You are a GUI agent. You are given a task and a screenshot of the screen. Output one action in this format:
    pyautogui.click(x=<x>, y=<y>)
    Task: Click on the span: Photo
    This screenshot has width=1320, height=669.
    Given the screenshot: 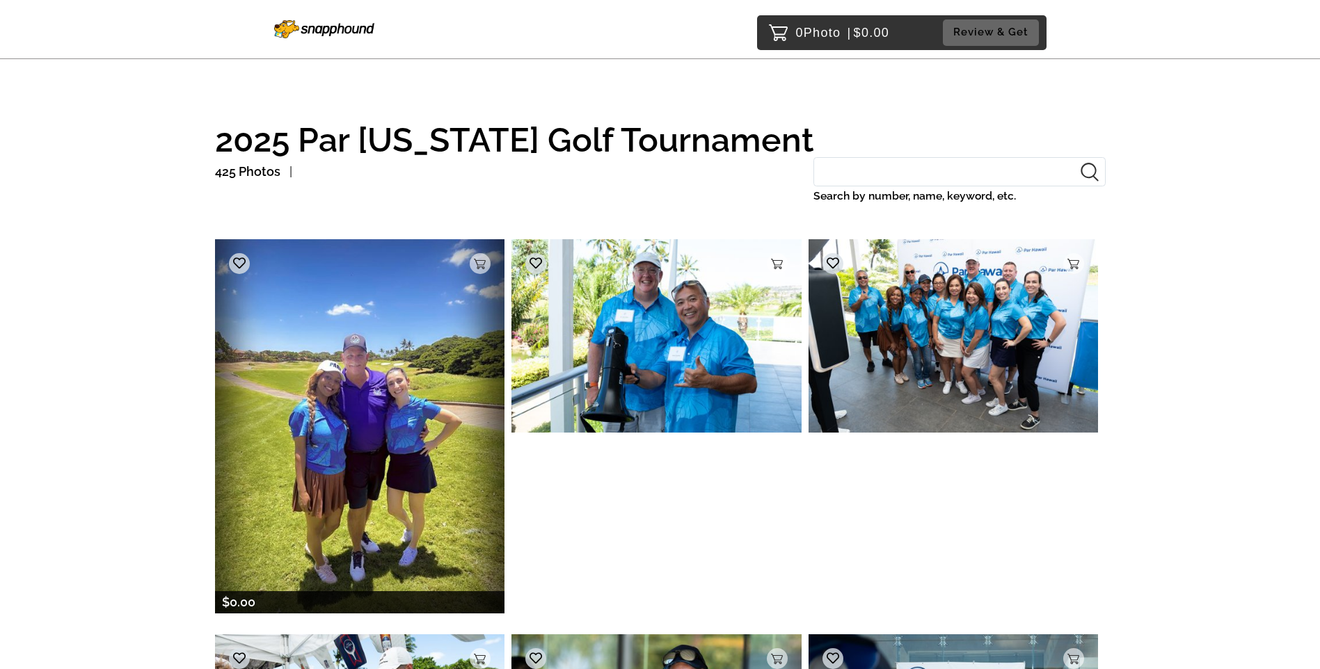 What is the action you would take?
    pyautogui.click(x=823, y=33)
    